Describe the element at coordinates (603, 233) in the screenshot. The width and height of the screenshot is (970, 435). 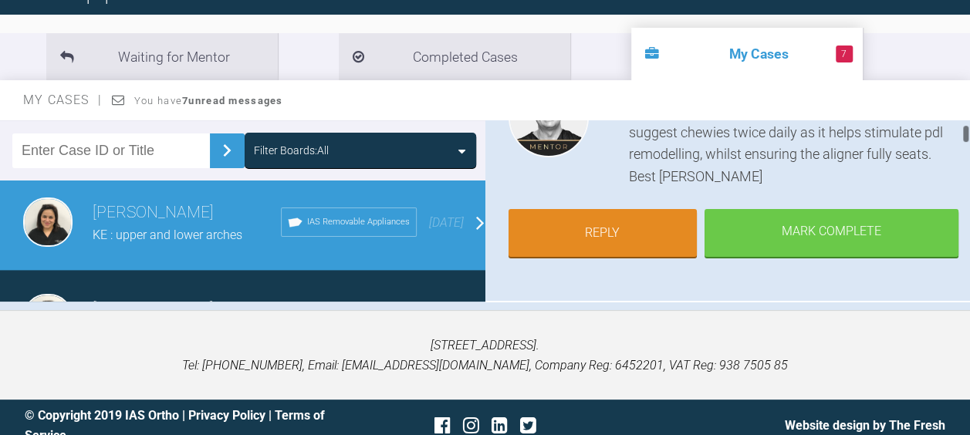
I see `a: Reply` at that location.